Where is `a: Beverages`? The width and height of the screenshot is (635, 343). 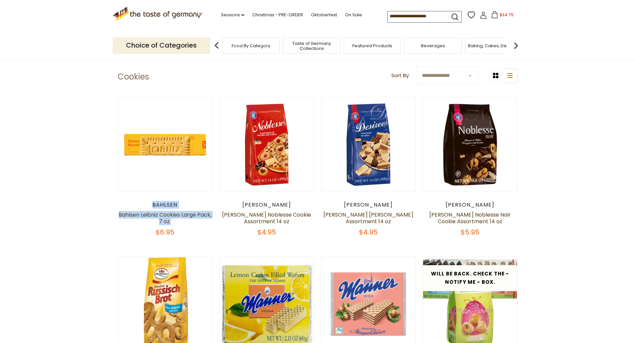
a: Beverages is located at coordinates (433, 46).